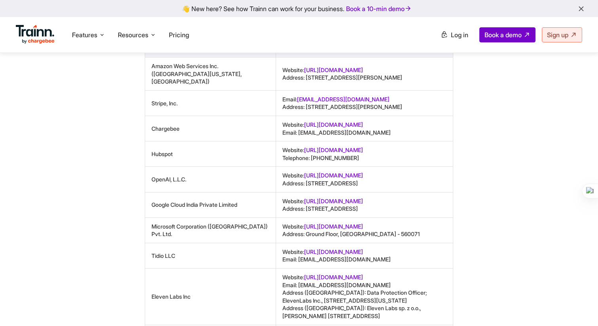  What do you see at coordinates (210, 154) in the screenshot?
I see `td: Hubspot` at bounding box center [210, 154].